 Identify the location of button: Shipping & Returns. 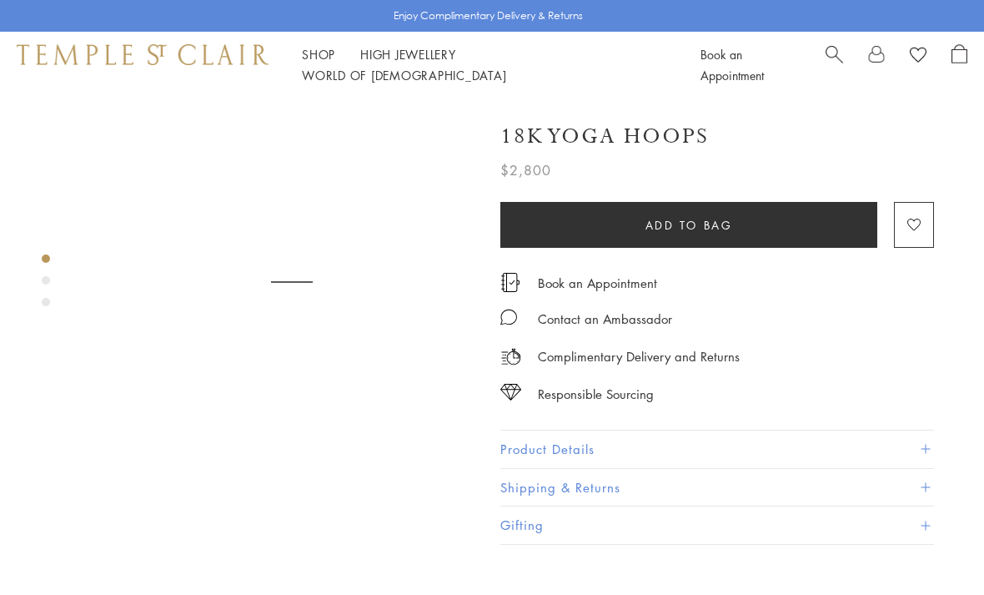
(717, 487).